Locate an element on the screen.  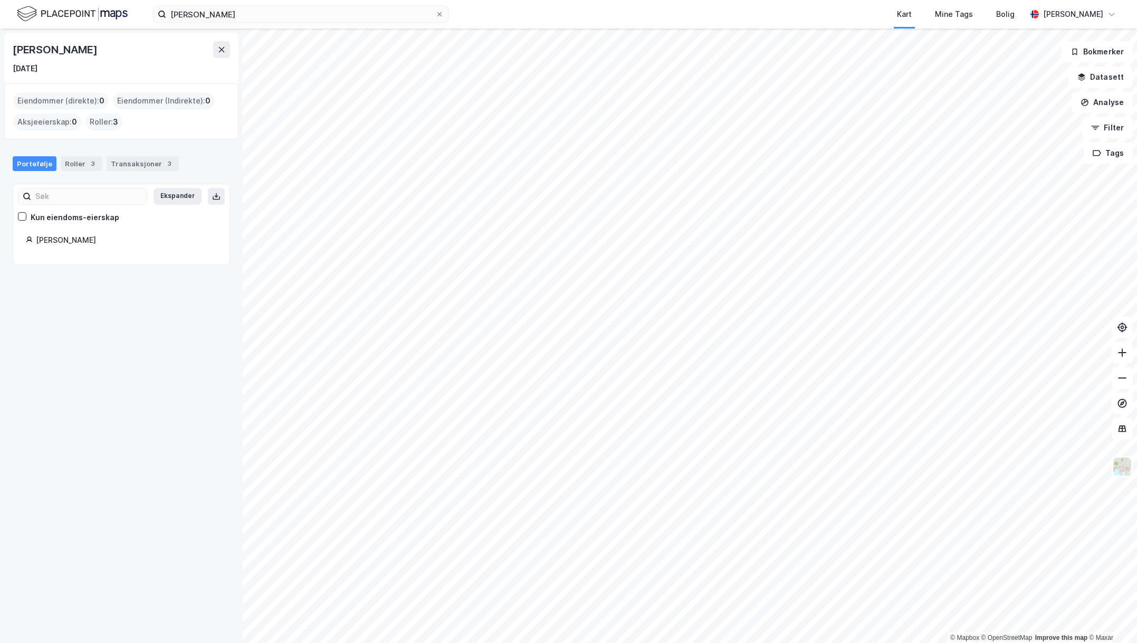
img: Z is located at coordinates (1123, 467).